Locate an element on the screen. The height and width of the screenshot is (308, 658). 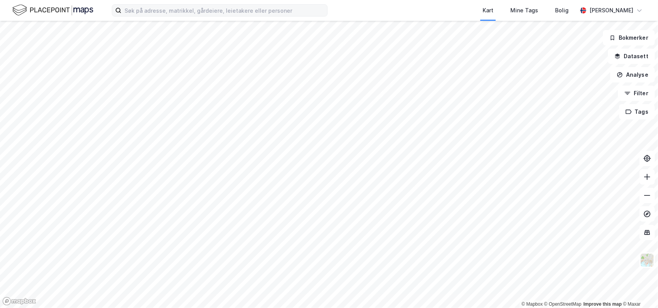
a: Improve this map is located at coordinates (602, 304).